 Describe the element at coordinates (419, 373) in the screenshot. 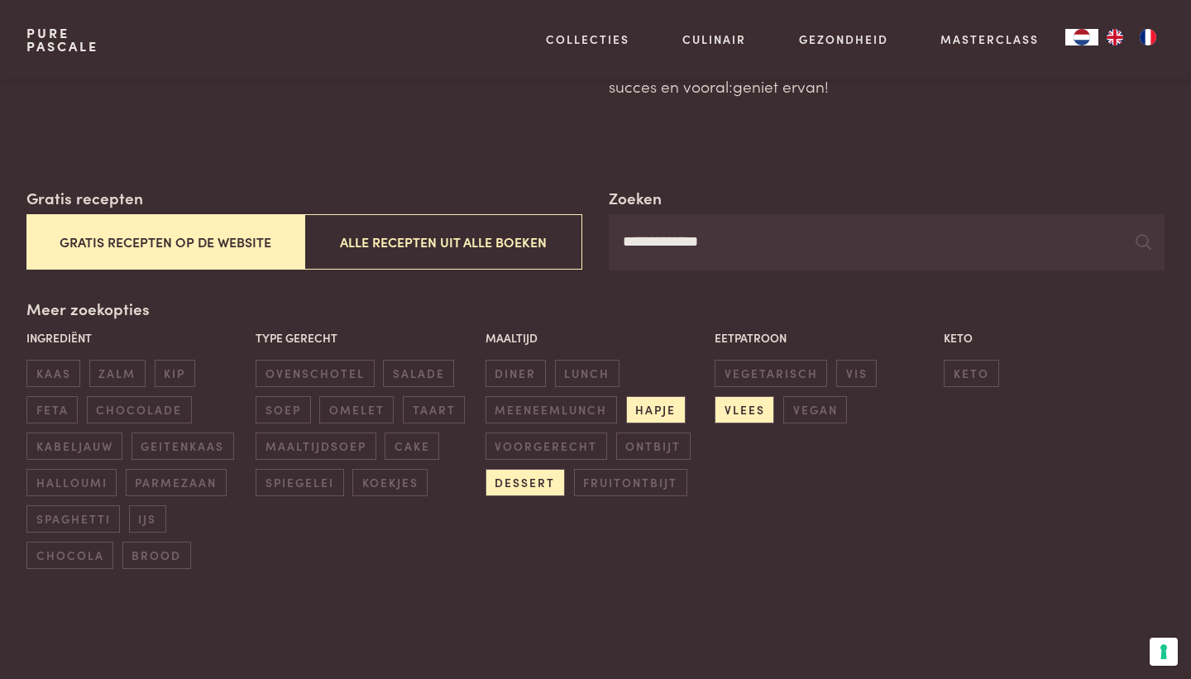

I see `span: salade` at that location.